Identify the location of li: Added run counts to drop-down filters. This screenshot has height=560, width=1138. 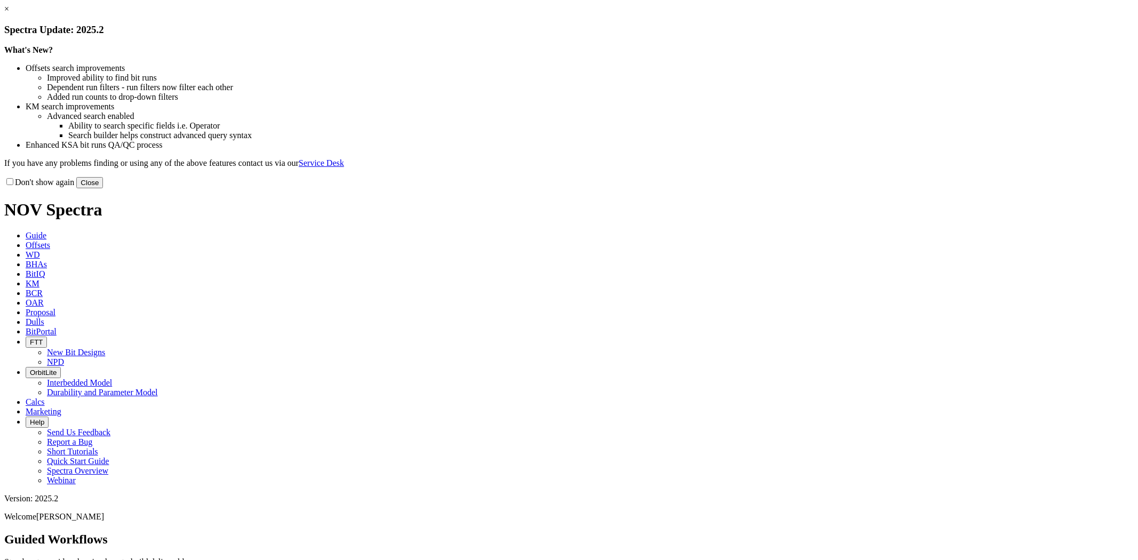
(590, 97).